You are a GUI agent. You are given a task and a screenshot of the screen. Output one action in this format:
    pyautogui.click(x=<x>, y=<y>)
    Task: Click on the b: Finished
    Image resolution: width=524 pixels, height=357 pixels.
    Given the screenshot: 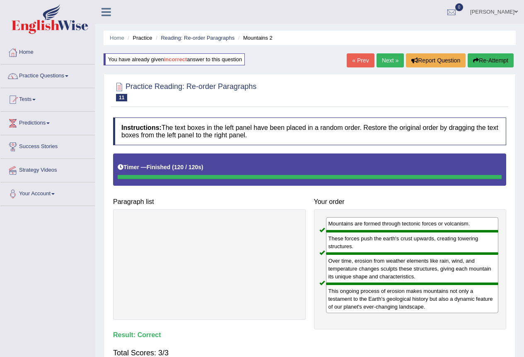 What is the action you would take?
    pyautogui.click(x=159, y=167)
    